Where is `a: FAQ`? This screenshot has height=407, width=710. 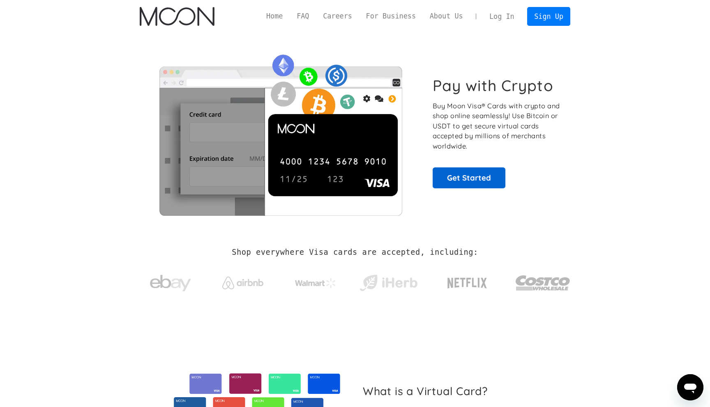
a: FAQ is located at coordinates (303, 16).